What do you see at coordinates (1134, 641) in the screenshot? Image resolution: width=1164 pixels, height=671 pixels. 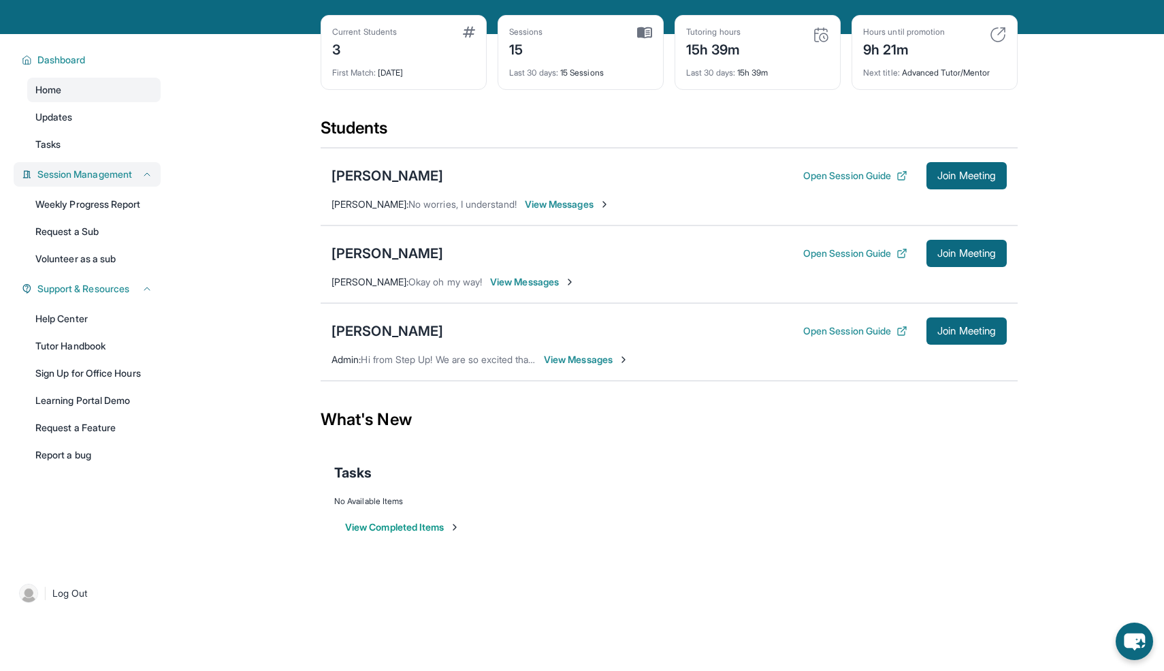 I see `button: chat-button` at bounding box center [1134, 641].